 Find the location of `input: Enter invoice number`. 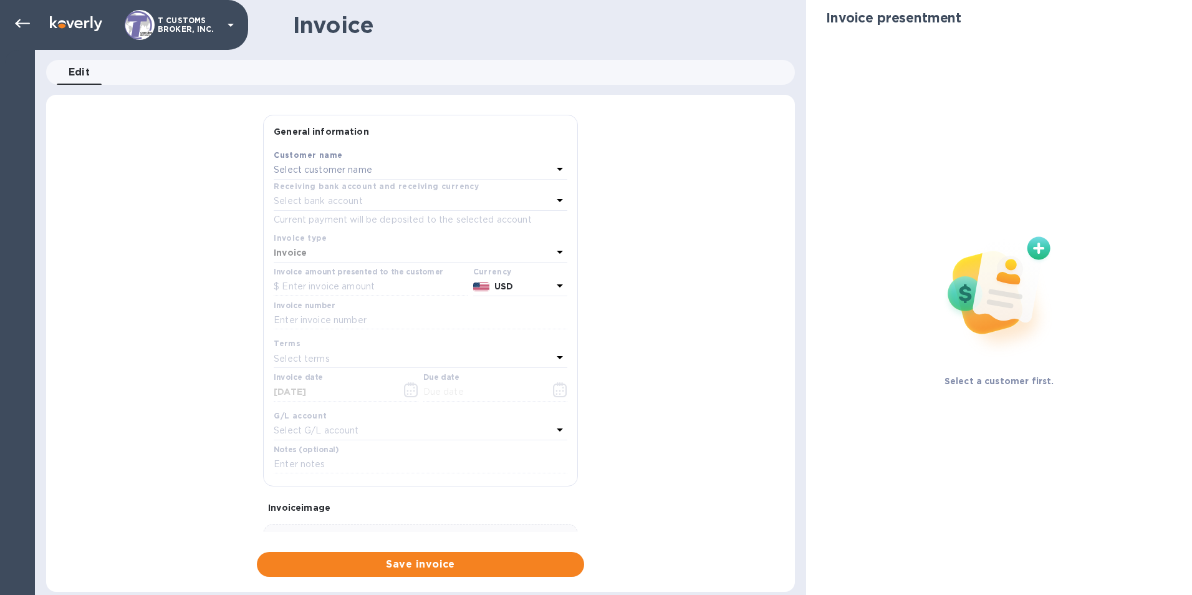

input: Enter invoice number is located at coordinates (420, 320).